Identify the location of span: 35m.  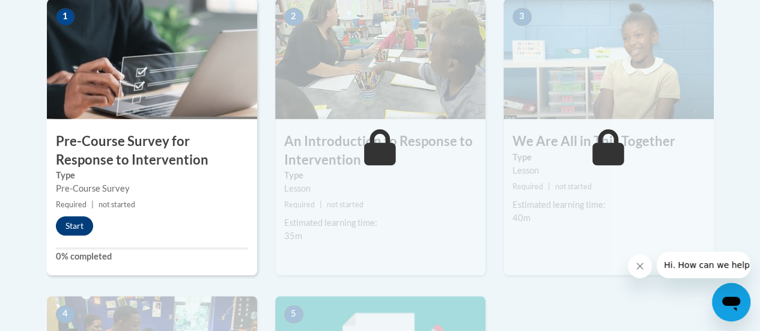
(293, 235).